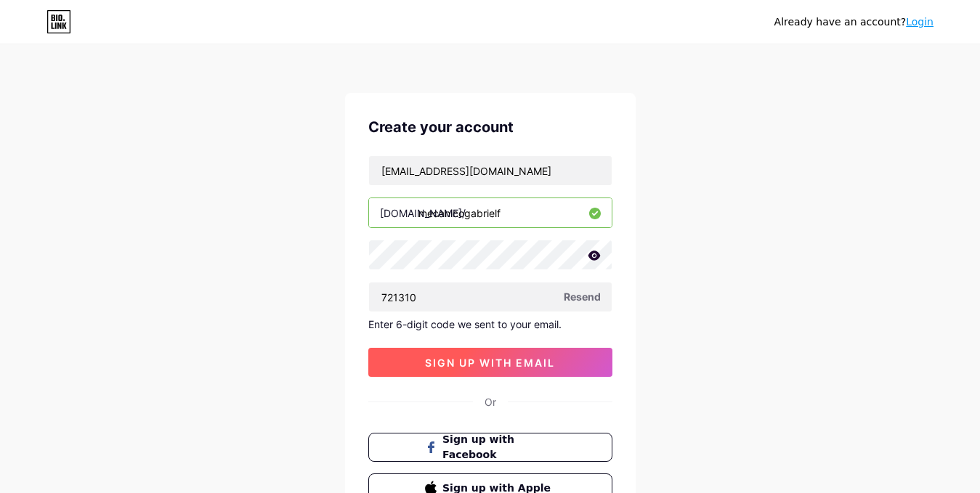 Image resolution: width=980 pixels, height=493 pixels. What do you see at coordinates (491, 324) in the screenshot?
I see `div: Enter 6-digit code we sent to your email.` at bounding box center [491, 324].